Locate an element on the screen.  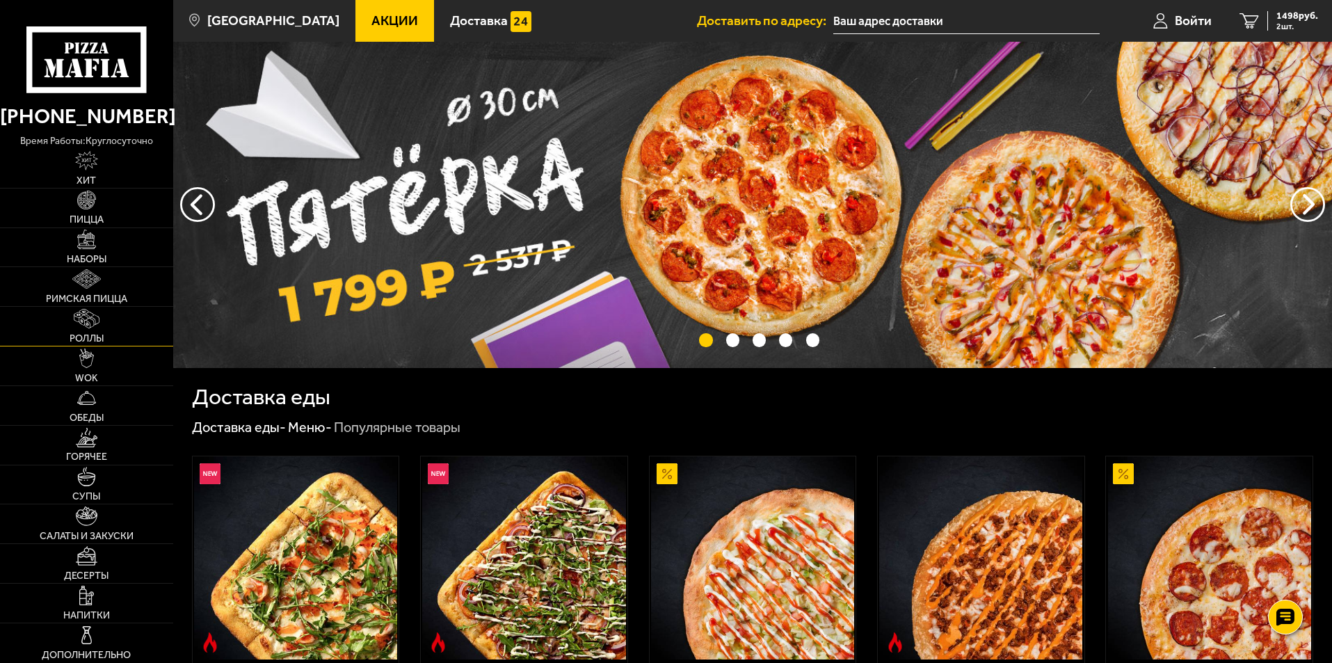
span: Римская пицца is located at coordinates (86, 299).